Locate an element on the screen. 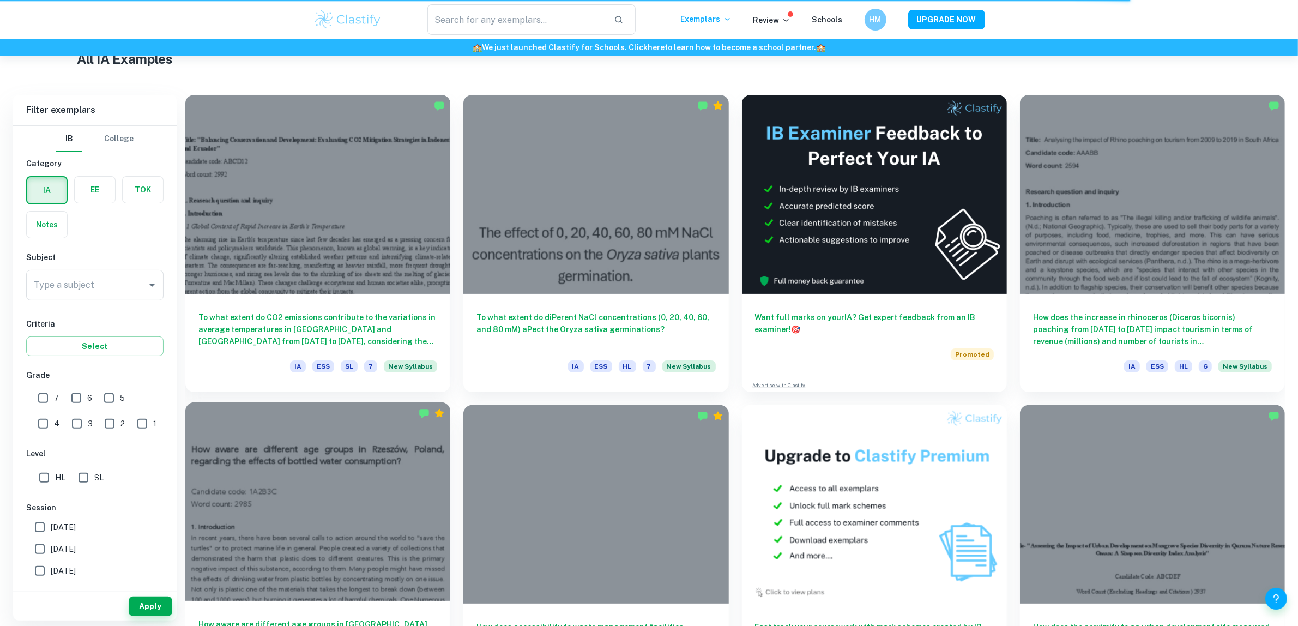 This screenshot has width=1298, height=626. span: 5 is located at coordinates (122, 398).